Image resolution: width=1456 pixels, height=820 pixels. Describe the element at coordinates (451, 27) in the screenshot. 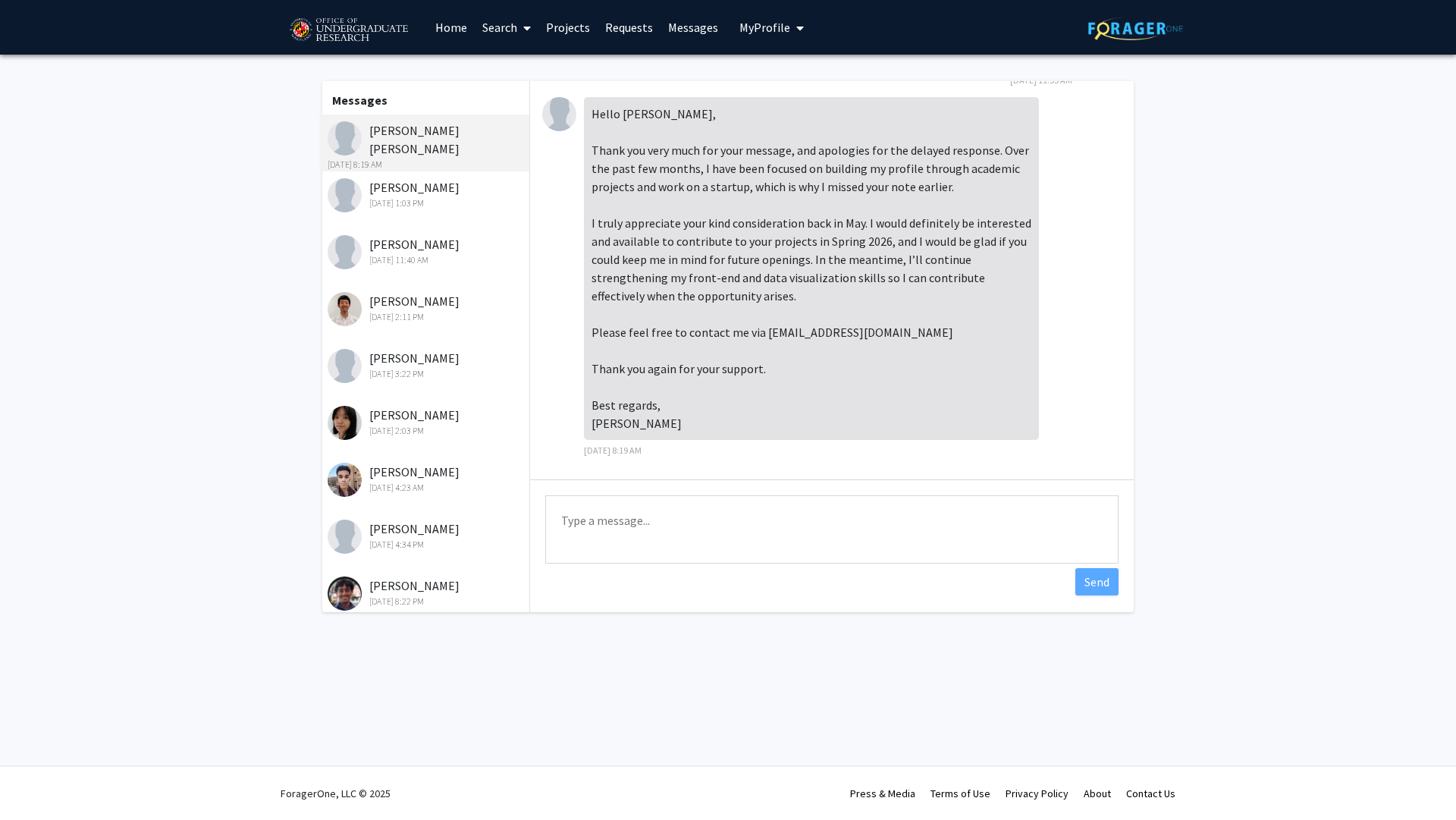

I see `a: Home` at that location.